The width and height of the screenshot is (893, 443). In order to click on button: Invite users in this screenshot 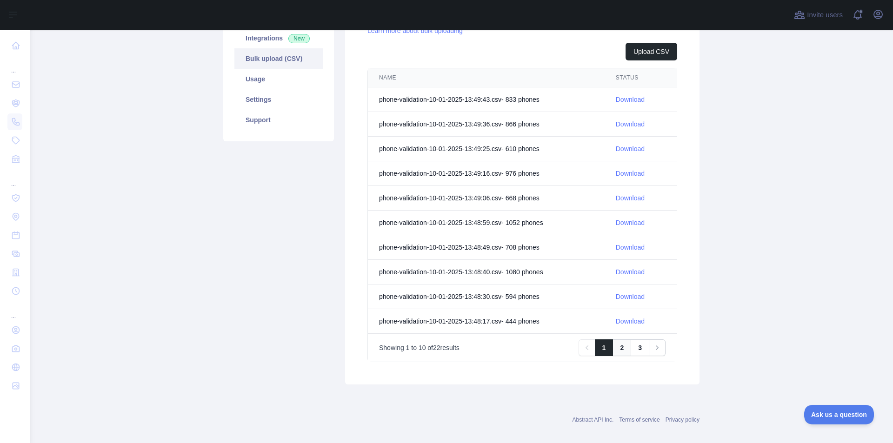, I will do `click(818, 15)`.